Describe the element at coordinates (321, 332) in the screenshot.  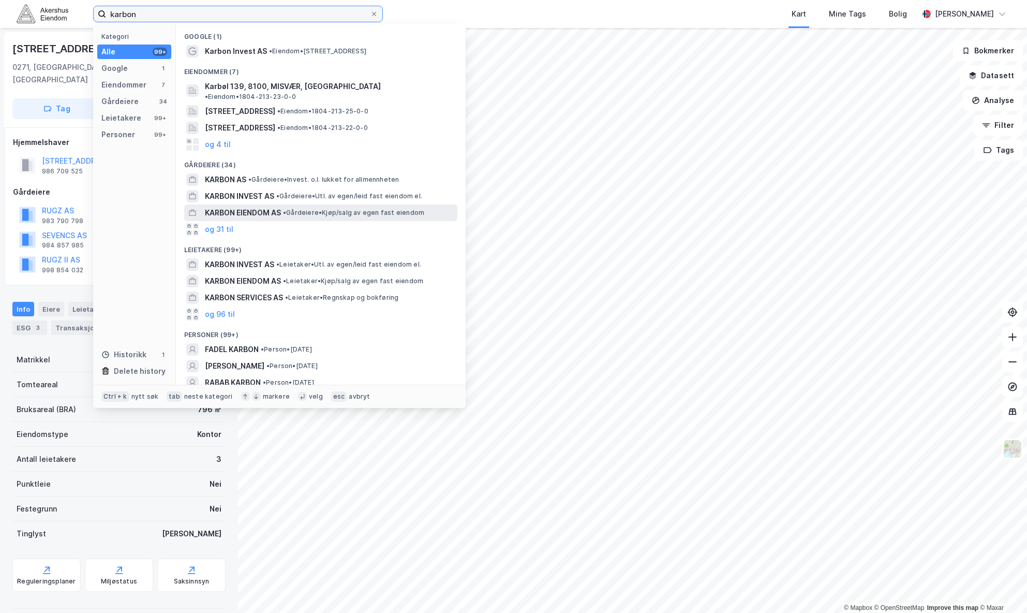
I see `div: Personer (99+)` at that location.